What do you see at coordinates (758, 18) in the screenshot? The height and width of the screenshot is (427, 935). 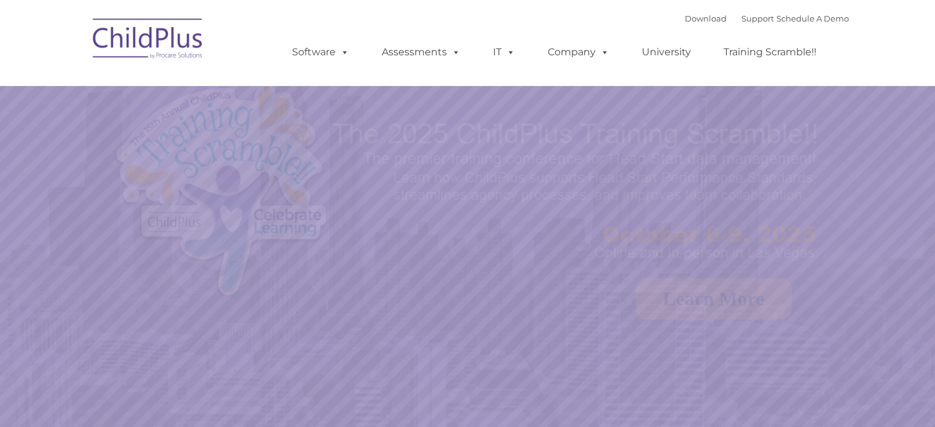 I see `a: Support` at bounding box center [758, 18].